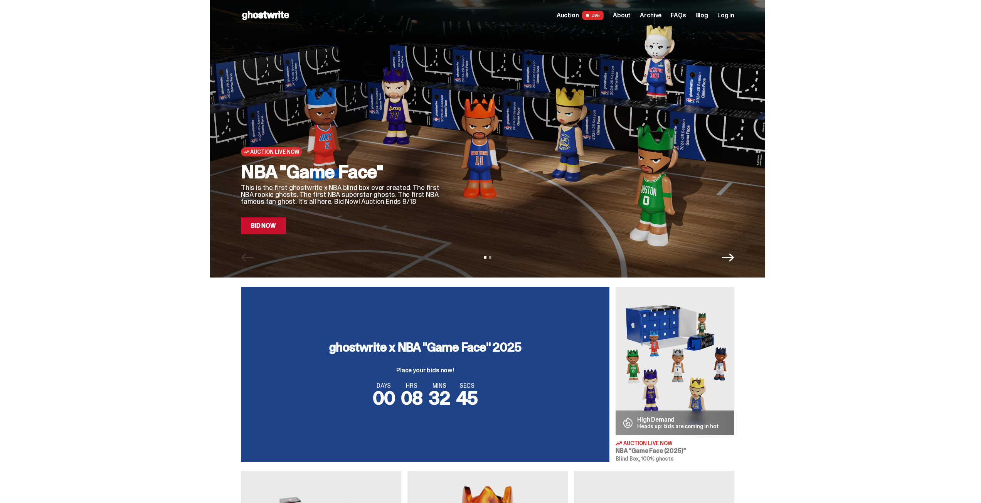 Image resolution: width=981 pixels, height=503 pixels. I want to click on span: 32, so click(439, 398).